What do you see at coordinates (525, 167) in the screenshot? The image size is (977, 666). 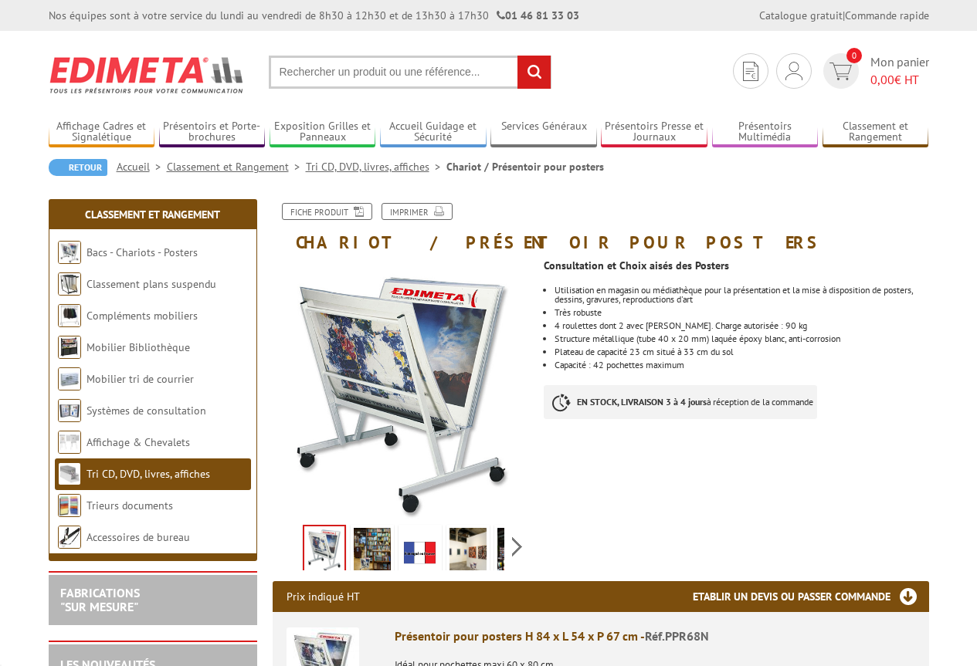 I see `li: Chariot / Présentoir pour posters` at bounding box center [525, 167].